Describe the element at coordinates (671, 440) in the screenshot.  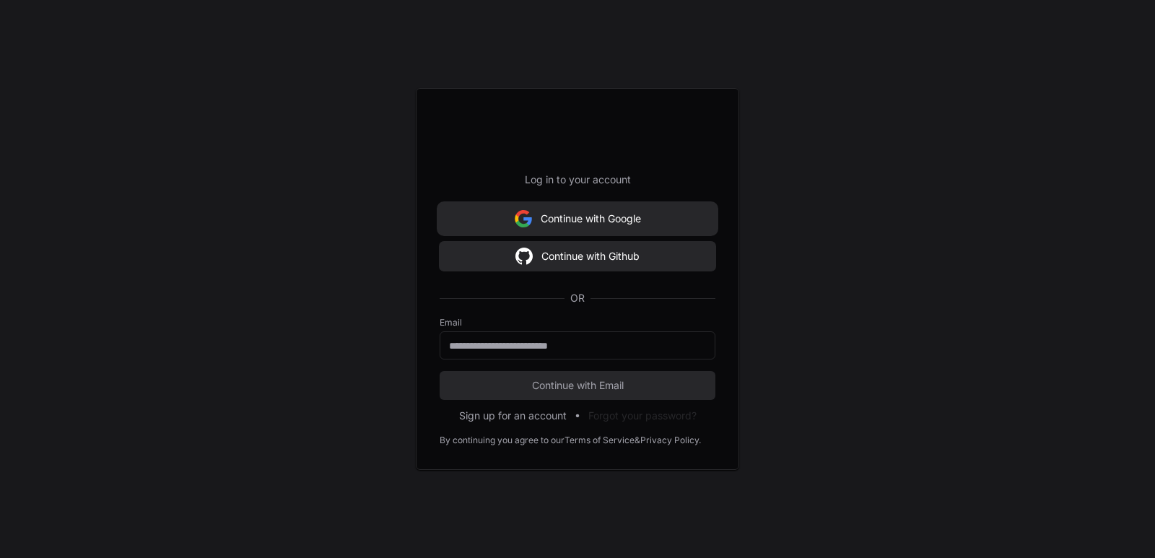
I see `a: Privacy Policy.` at that location.